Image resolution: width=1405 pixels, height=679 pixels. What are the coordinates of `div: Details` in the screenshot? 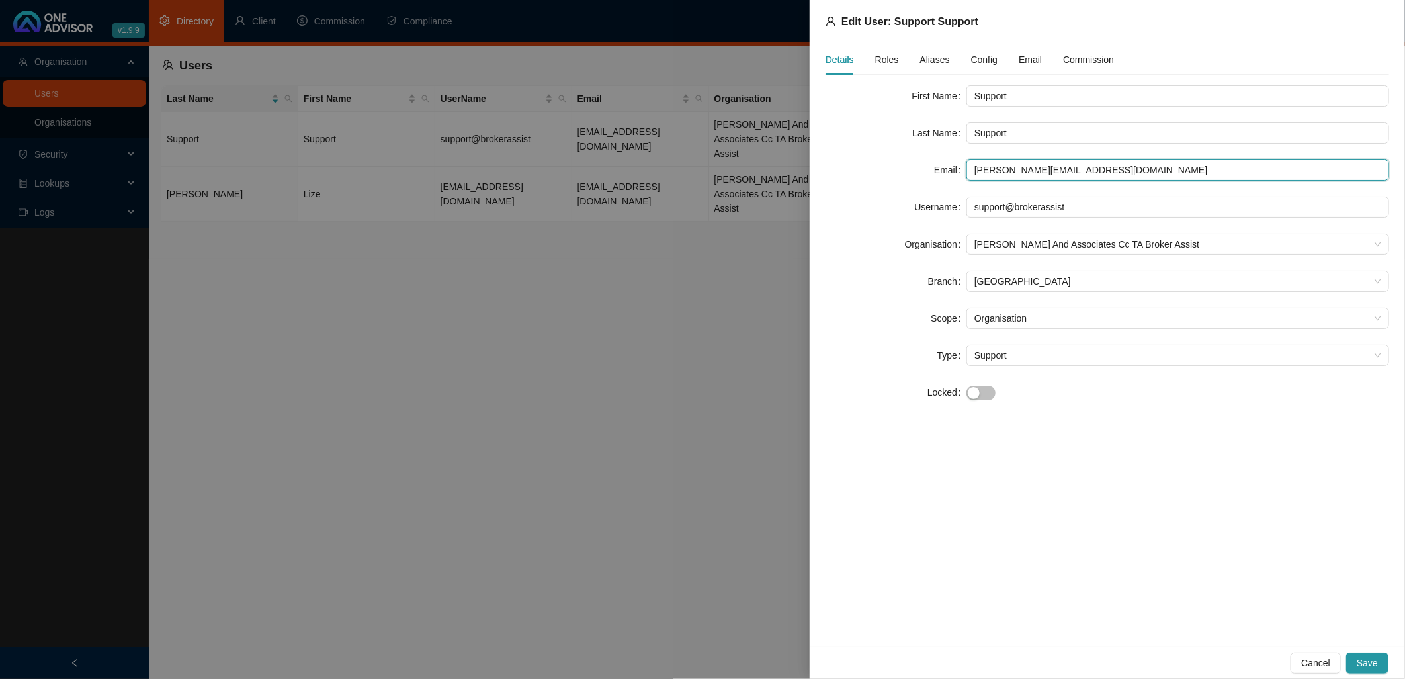 It's located at (839, 60).